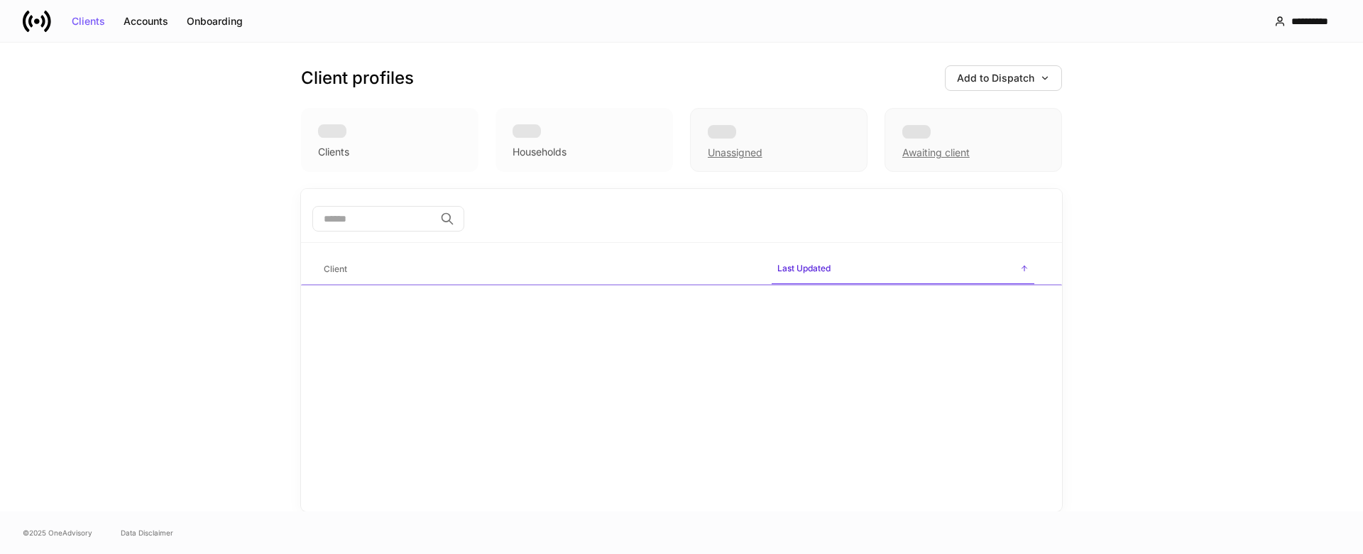  What do you see at coordinates (147, 532) in the screenshot?
I see `a: Data Disclaimer` at bounding box center [147, 532].